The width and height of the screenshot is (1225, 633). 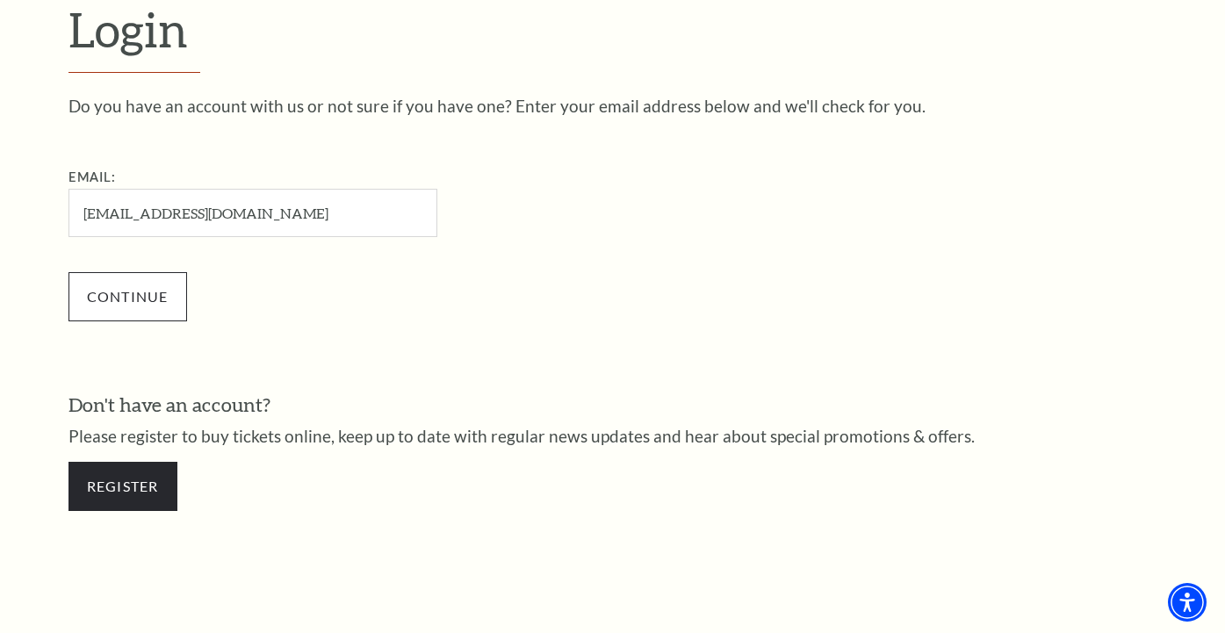 I want to click on a: Register, so click(x=123, y=486).